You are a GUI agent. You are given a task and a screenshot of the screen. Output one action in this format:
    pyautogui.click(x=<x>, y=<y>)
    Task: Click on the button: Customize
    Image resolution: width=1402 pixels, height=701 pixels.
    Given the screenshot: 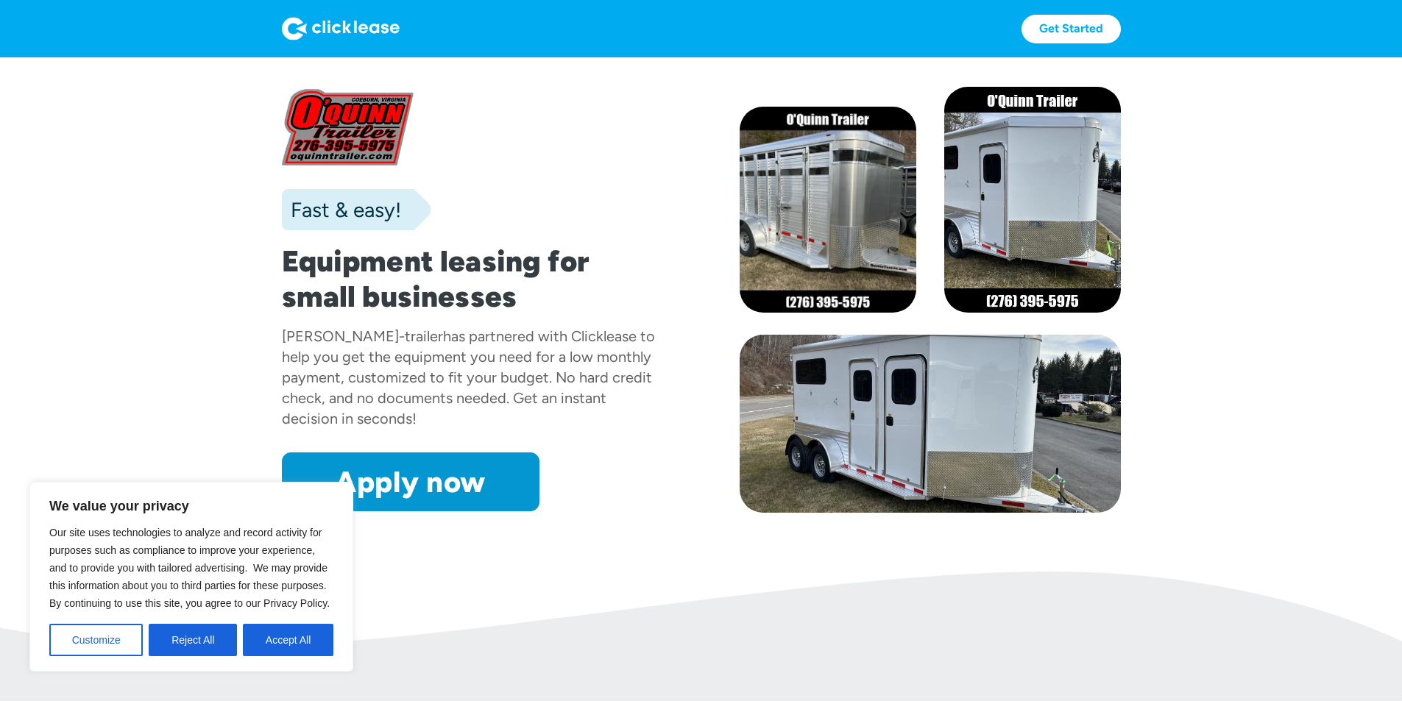 What is the action you would take?
    pyautogui.click(x=96, y=640)
    